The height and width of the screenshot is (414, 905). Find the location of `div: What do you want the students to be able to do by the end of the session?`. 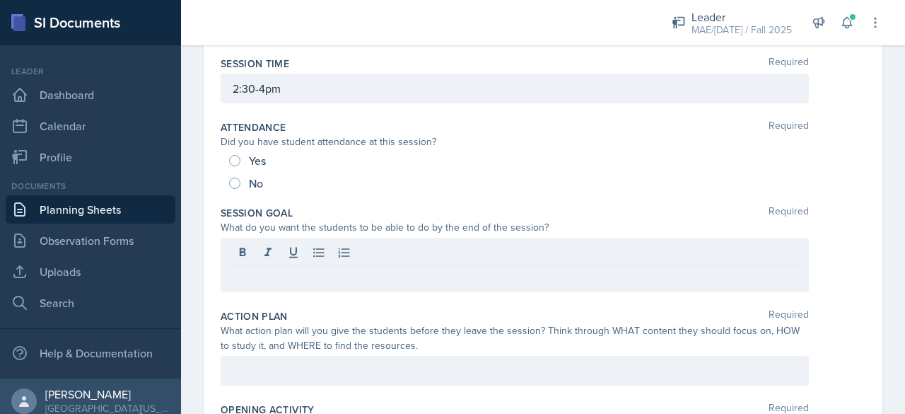

div: What do you want the students to be able to do by the end of the session? is located at coordinates (515, 227).